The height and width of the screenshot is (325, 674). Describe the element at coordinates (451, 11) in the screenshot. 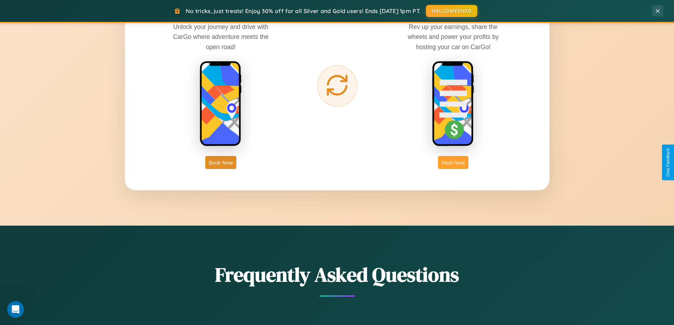

I see `button: HALLOWEEN30` at that location.